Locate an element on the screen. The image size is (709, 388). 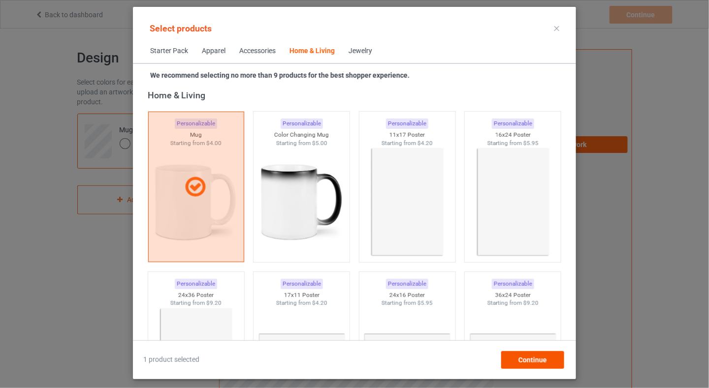
div: 16x24 Poster is located at coordinates (512, 135).